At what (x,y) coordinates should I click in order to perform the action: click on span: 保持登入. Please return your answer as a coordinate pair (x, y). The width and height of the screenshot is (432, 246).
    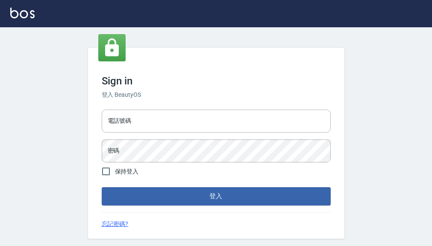
    Looking at the image, I should click on (127, 172).